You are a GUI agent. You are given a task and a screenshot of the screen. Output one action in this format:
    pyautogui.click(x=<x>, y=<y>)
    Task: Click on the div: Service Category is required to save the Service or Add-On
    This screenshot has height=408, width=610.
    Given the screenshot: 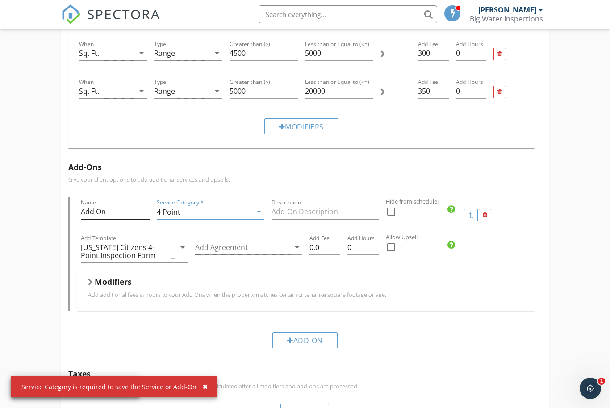 What is the action you would take?
    pyautogui.click(x=114, y=386)
    